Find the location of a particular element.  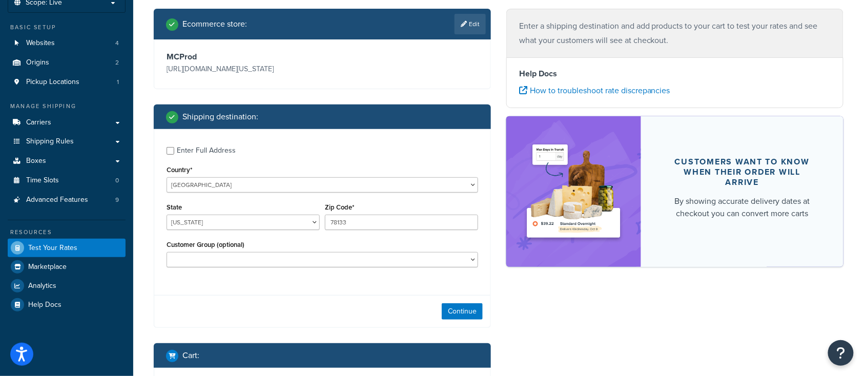

li: Carriers is located at coordinates (67, 122).